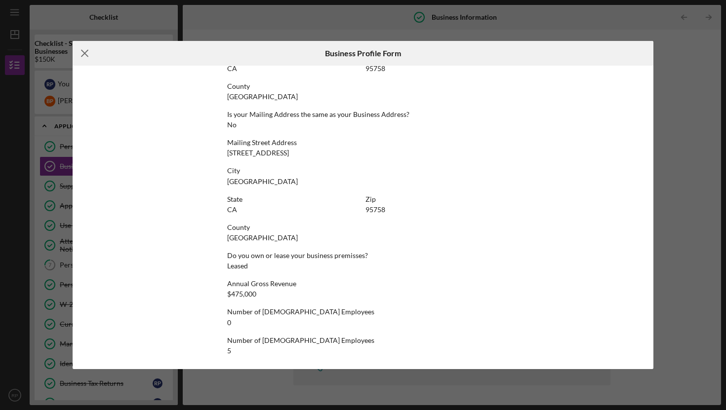  What do you see at coordinates (363, 284) in the screenshot?
I see `div: Annual Gross Revenue` at bounding box center [363, 284].